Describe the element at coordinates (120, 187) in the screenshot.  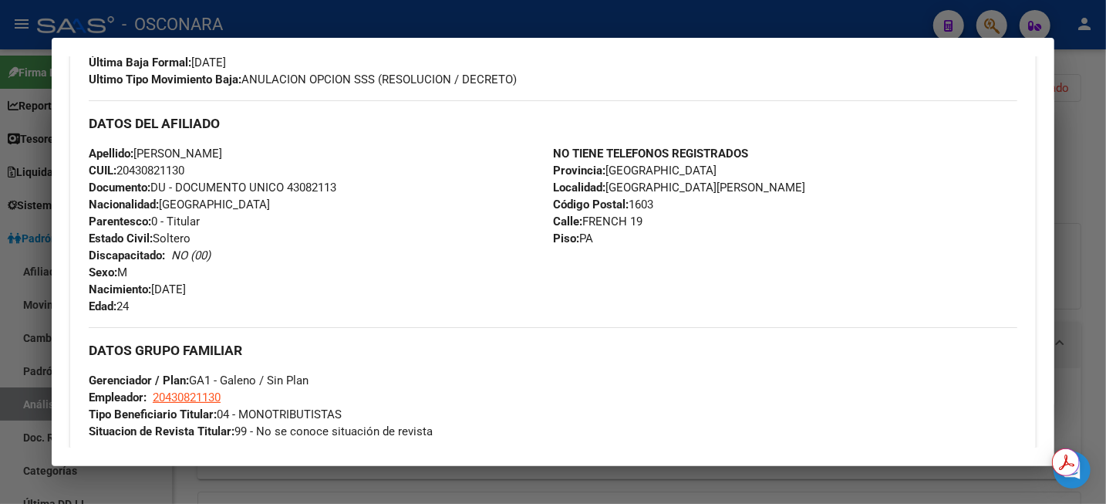
I see `strong: Documento:` at that location.